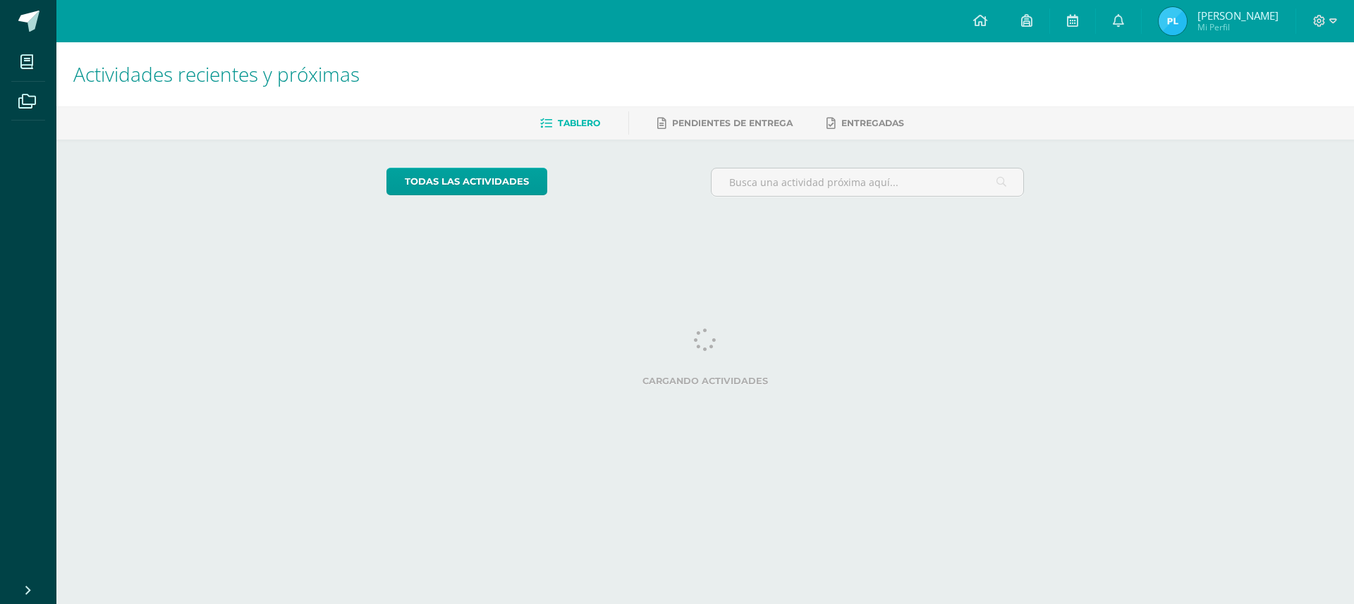 This screenshot has height=604, width=1354. I want to click on input: Busca una actividad próxima aquí..., so click(867, 182).